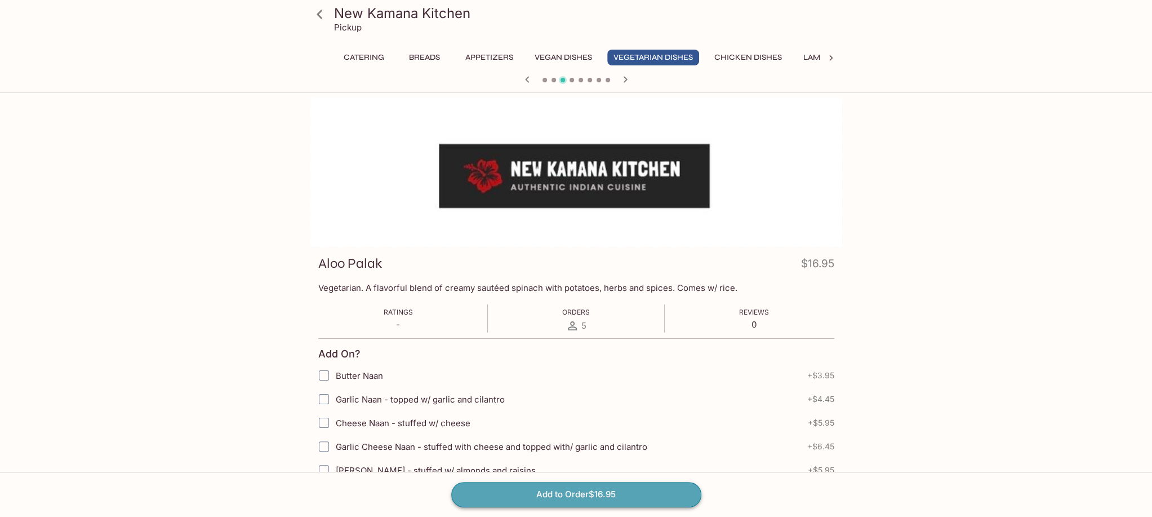 This screenshot has height=517, width=1152. What do you see at coordinates (576, 494) in the screenshot?
I see `button: Add to Order$16.95` at bounding box center [576, 494].